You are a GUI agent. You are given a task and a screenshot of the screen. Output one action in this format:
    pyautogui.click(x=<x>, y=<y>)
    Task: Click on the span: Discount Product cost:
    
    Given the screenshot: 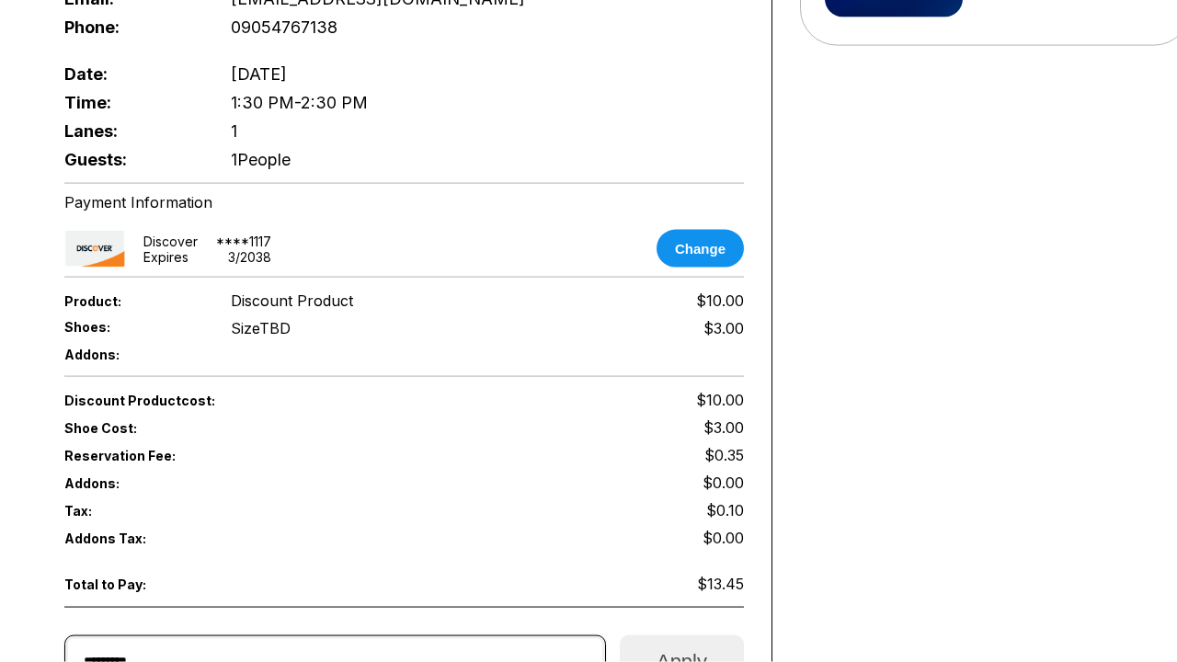 What is the action you would take?
    pyautogui.click(x=234, y=400)
    